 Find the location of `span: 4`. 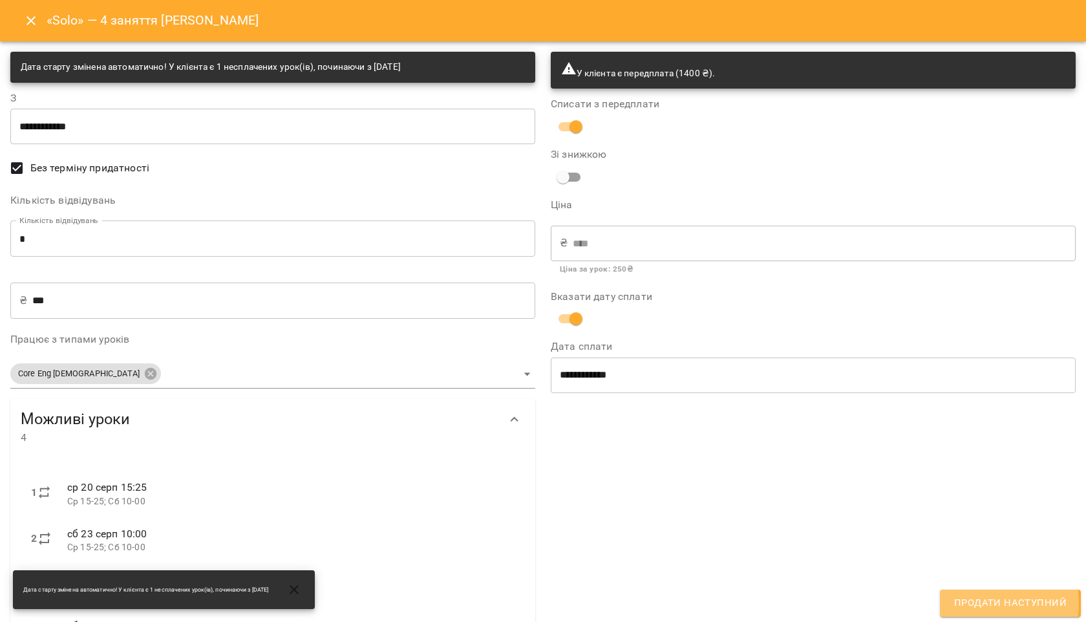

span: 4 is located at coordinates (260, 438).